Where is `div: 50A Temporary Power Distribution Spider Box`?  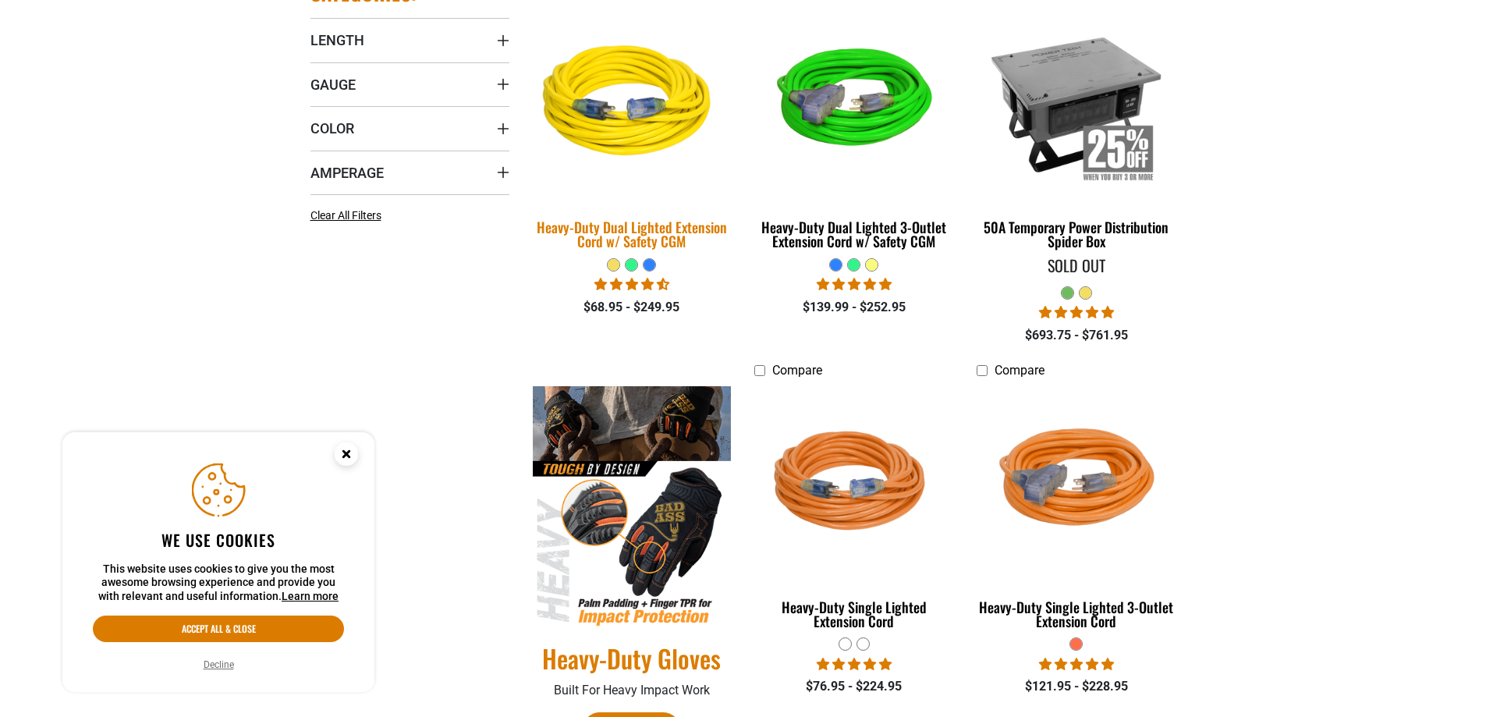 div: 50A Temporary Power Distribution Spider Box is located at coordinates (1076, 234).